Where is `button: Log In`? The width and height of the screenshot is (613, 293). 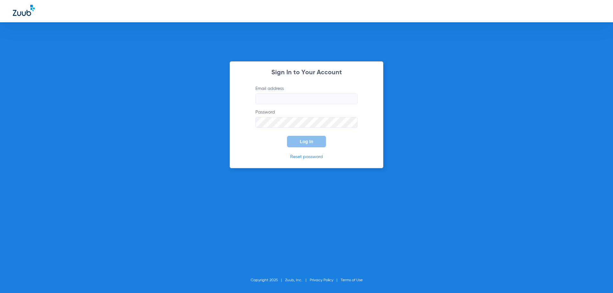 button: Log In is located at coordinates (306, 142).